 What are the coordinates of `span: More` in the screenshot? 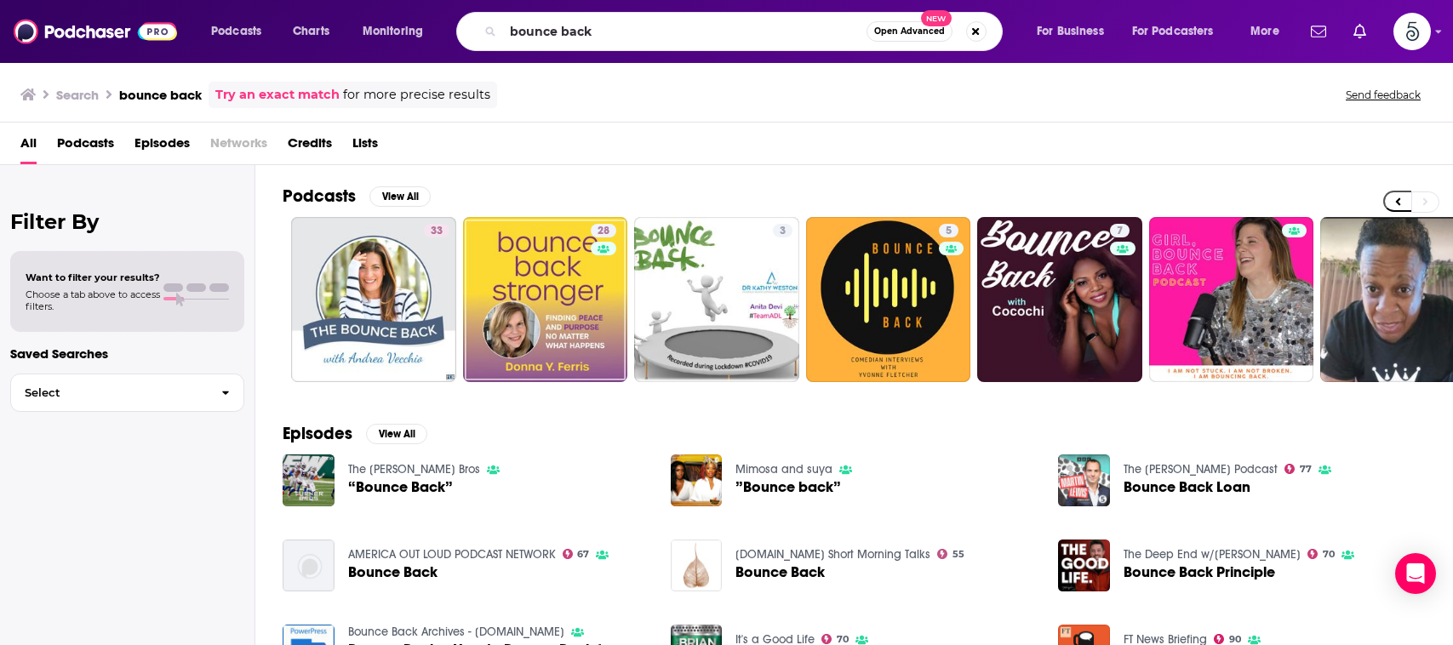 It's located at (1265, 32).